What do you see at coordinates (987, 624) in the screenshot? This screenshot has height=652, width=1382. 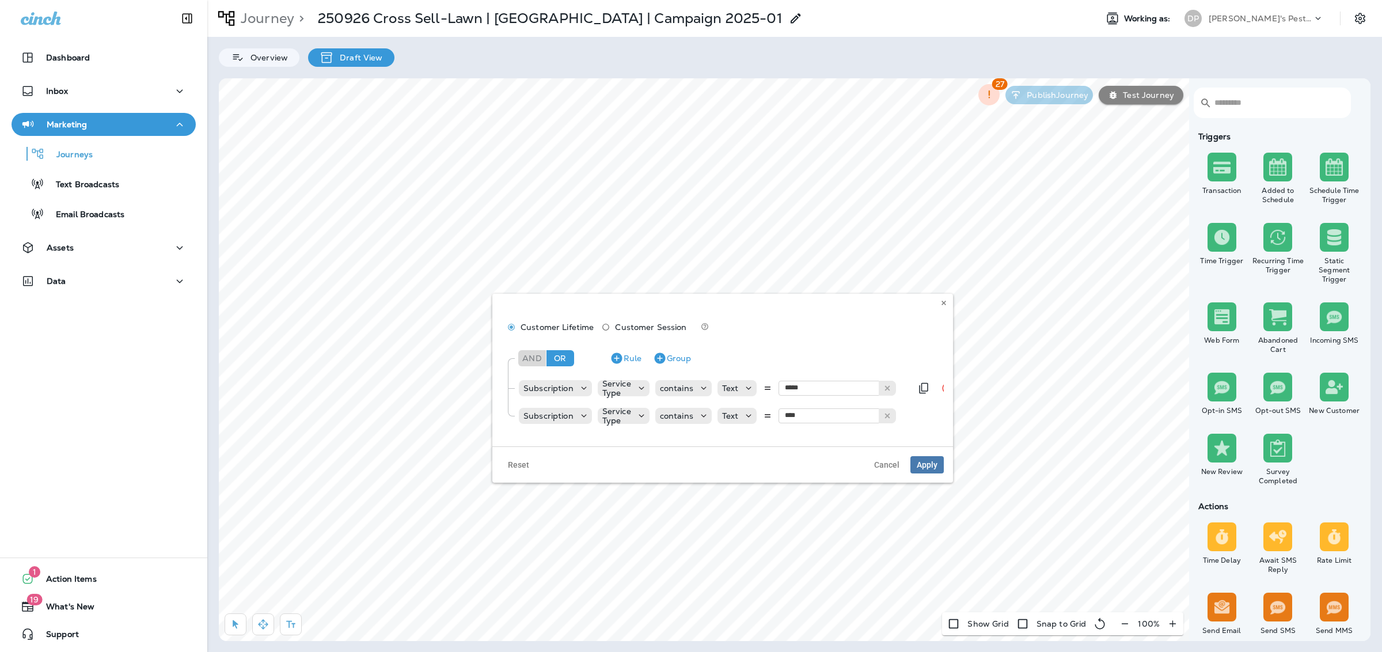 I see `p: Show Grid` at bounding box center [987, 624].